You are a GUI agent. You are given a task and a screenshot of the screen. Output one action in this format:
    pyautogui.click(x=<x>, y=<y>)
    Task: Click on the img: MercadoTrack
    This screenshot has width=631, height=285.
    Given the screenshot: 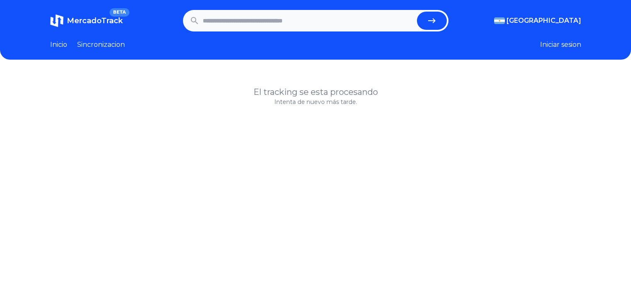 What is the action you would take?
    pyautogui.click(x=57, y=21)
    